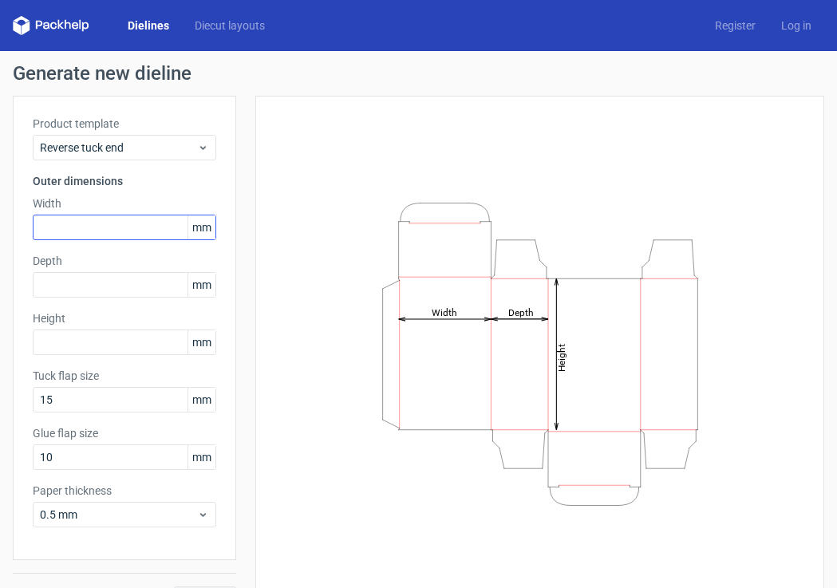 The width and height of the screenshot is (837, 588). I want to click on a: Diecut layouts, so click(230, 26).